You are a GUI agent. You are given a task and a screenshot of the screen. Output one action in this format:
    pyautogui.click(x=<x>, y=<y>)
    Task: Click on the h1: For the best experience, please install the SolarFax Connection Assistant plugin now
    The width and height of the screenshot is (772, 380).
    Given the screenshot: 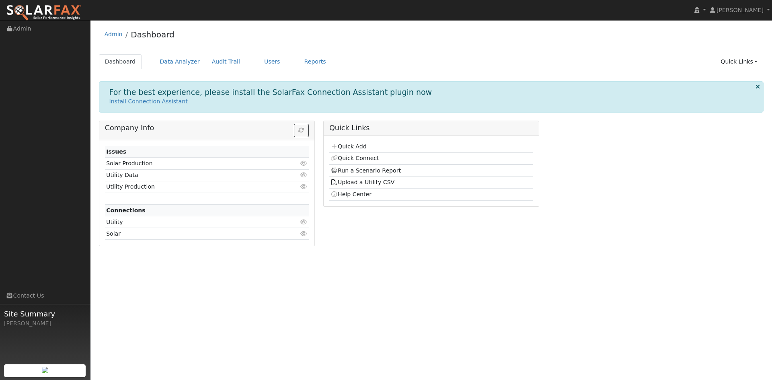 What is the action you would take?
    pyautogui.click(x=270, y=92)
    